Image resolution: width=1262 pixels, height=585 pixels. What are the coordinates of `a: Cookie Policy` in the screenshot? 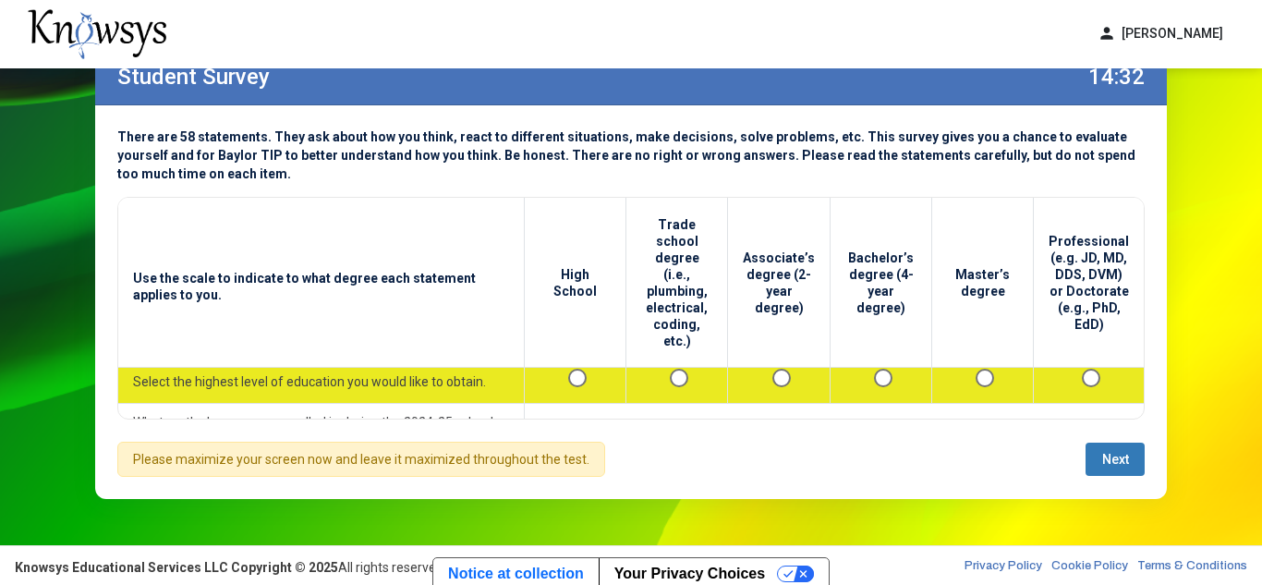 It's located at (1089, 567).